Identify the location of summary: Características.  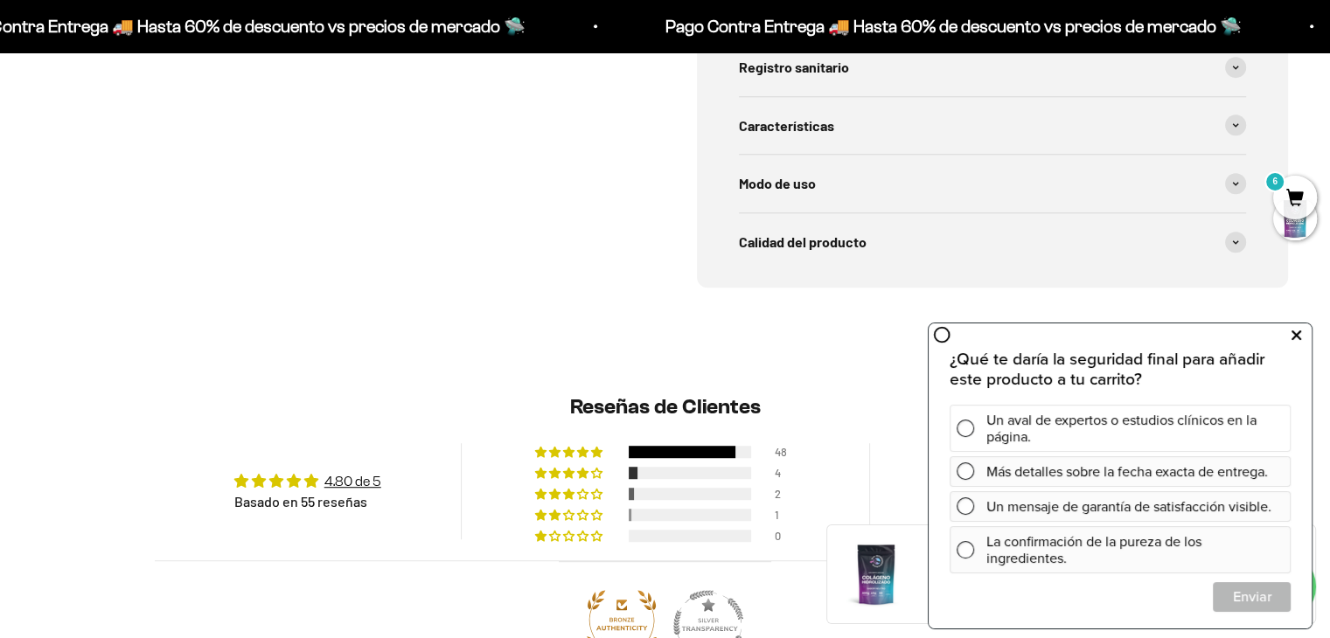
(993, 126).